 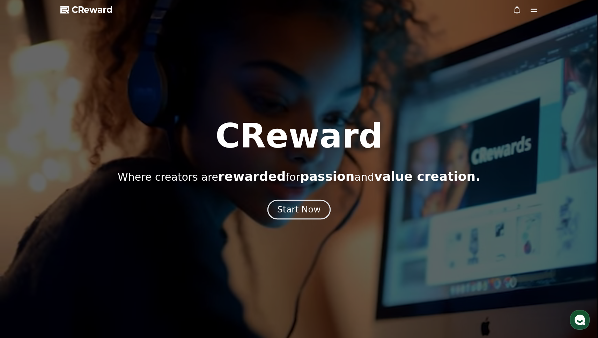 What do you see at coordinates (327, 176) in the screenshot?
I see `span: passion` at bounding box center [327, 176].